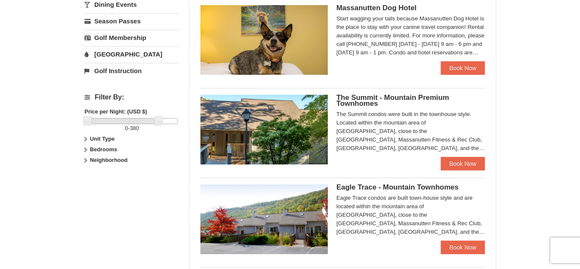 The image size is (580, 269). What do you see at coordinates (126, 128) in the screenshot?
I see `span: 0` at bounding box center [126, 128].